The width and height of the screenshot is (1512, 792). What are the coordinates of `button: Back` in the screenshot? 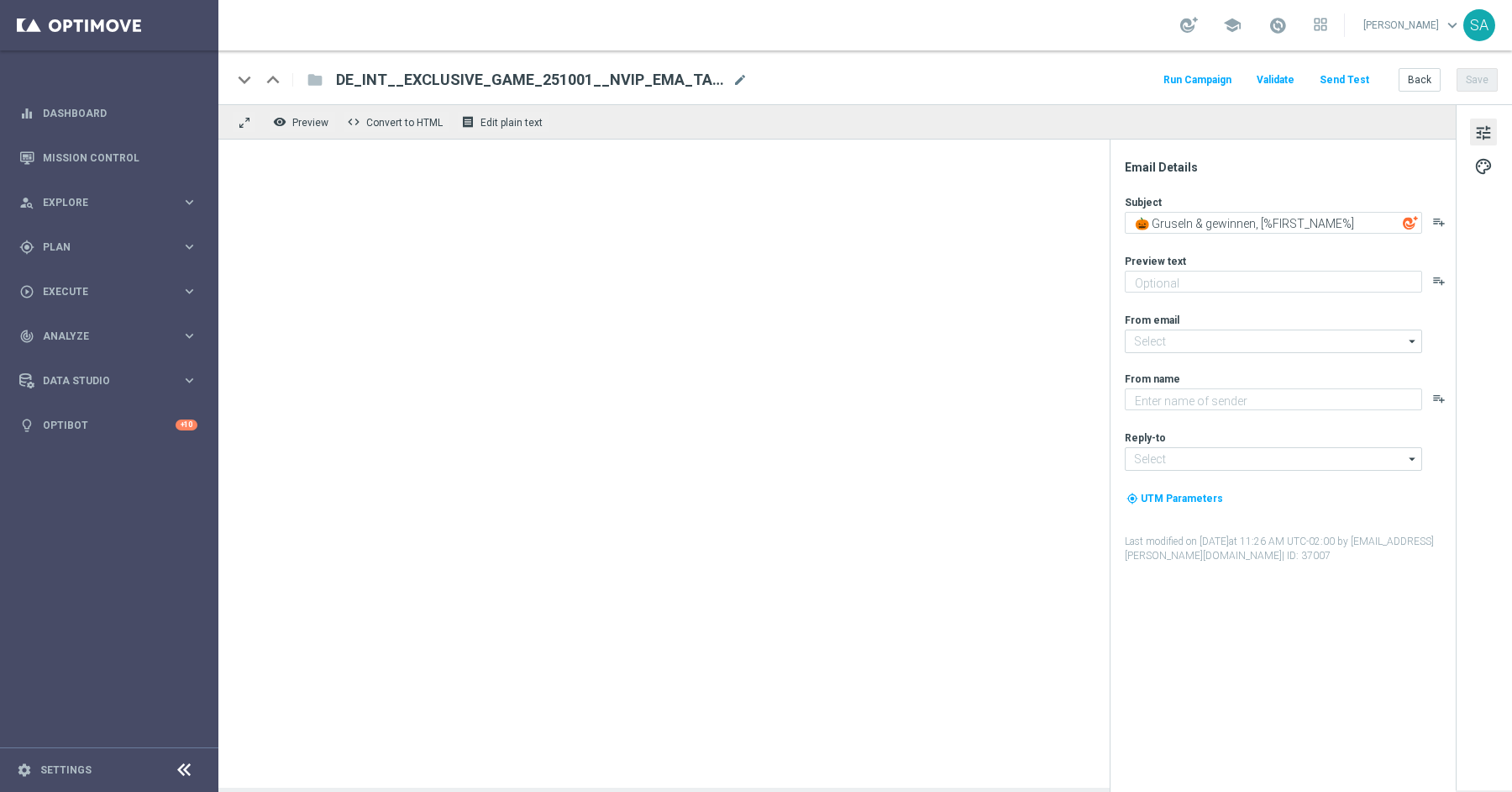 It's located at (1420, 79).